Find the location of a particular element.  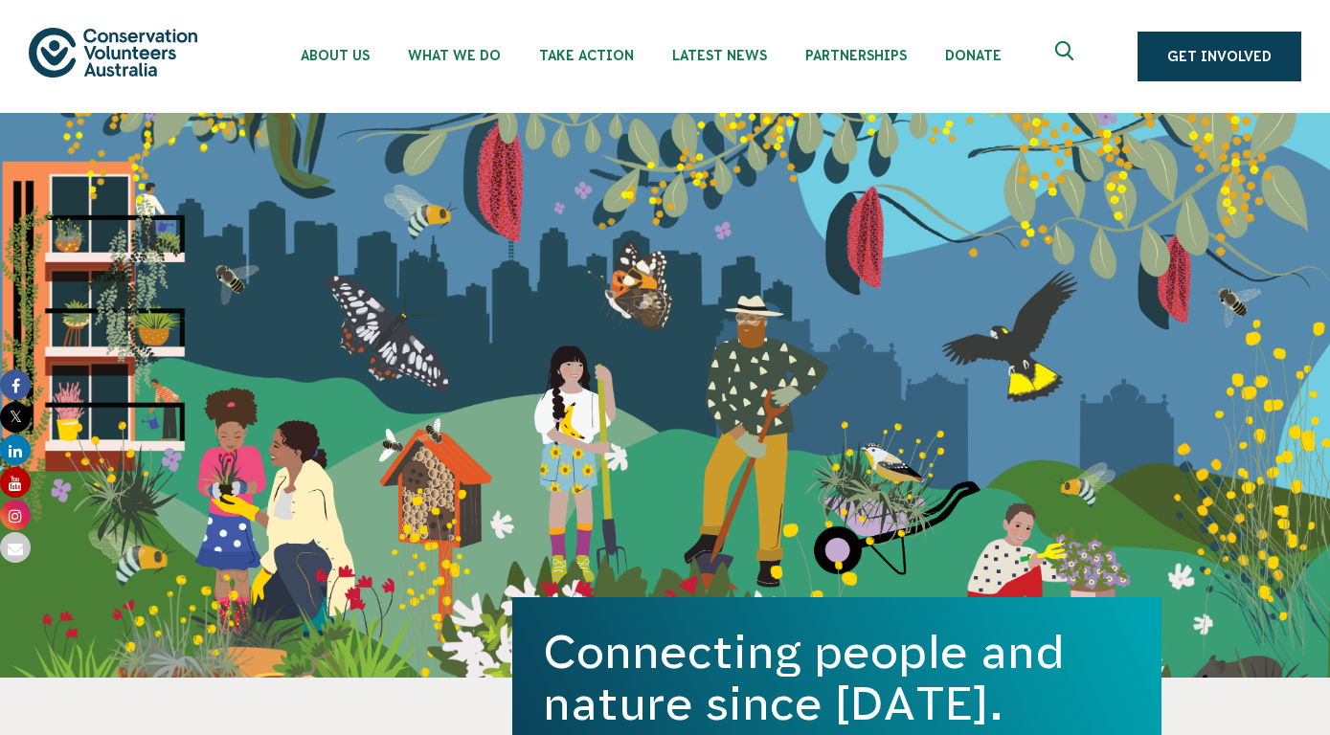

span: Take Action is located at coordinates (586, 56).